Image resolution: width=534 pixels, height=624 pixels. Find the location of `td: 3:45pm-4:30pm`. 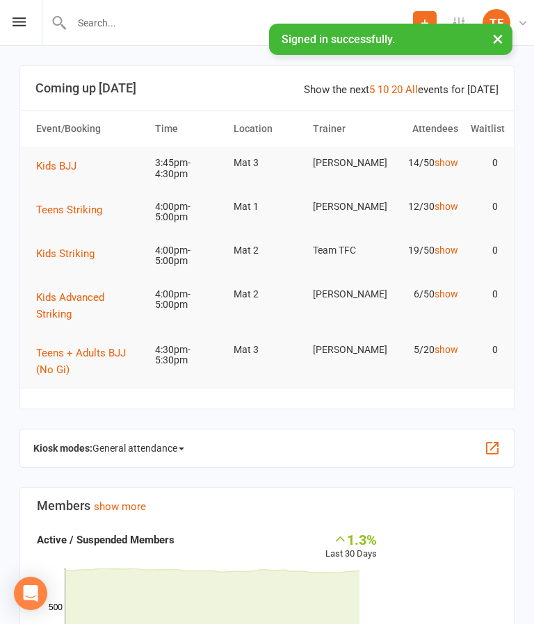

td: 3:45pm-4:30pm is located at coordinates (188, 168).